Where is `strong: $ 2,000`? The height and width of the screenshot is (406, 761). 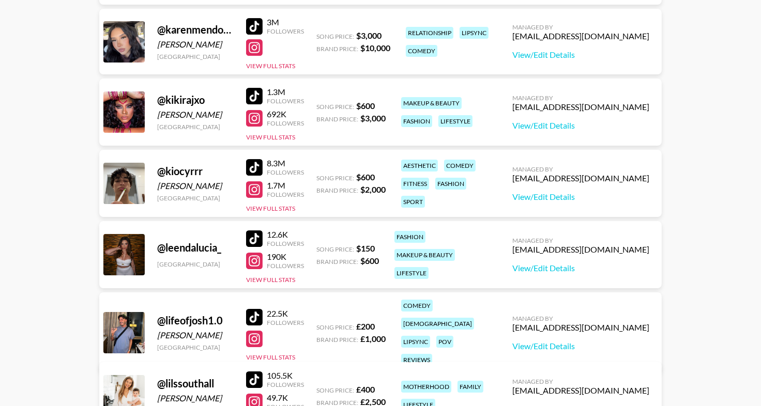
strong: $ 2,000 is located at coordinates (373, 189).